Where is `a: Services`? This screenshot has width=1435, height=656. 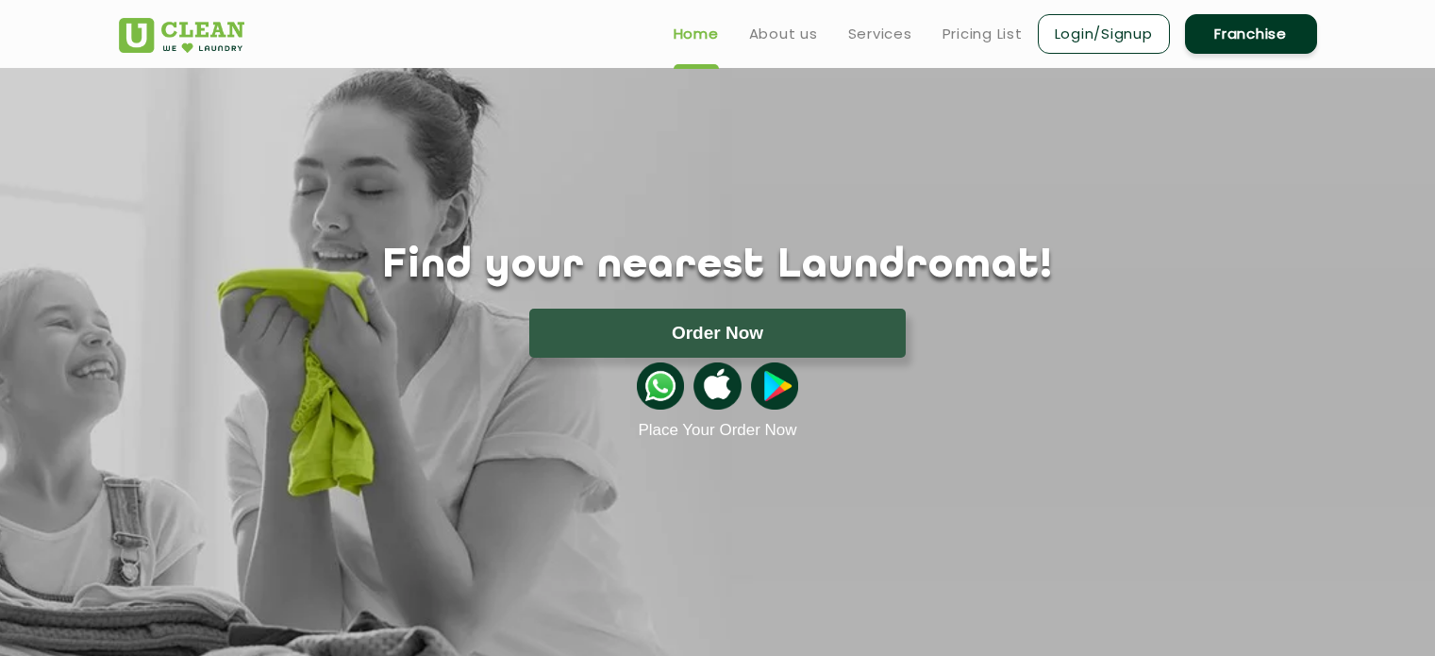
a: Services is located at coordinates (880, 34).